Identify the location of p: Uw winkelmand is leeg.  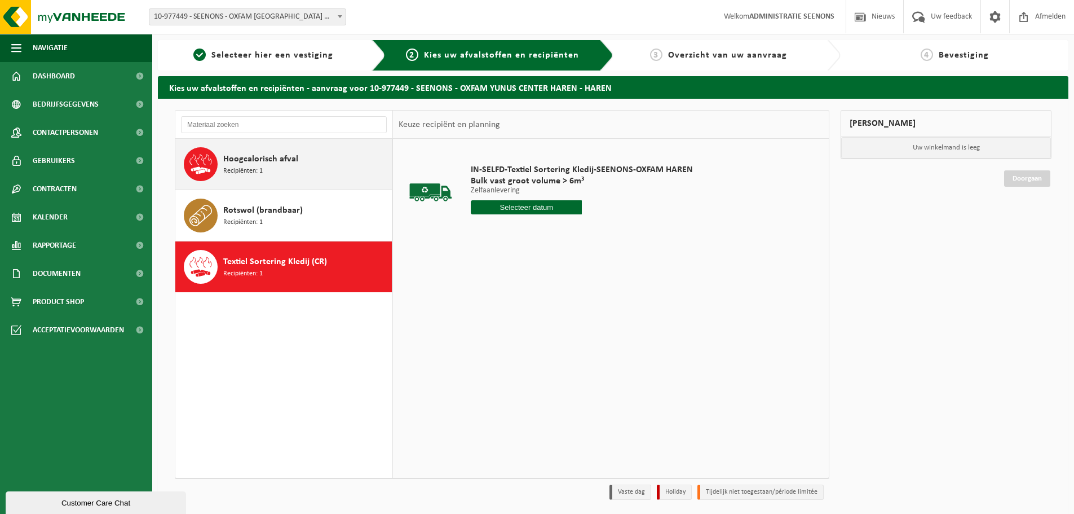
(946, 148).